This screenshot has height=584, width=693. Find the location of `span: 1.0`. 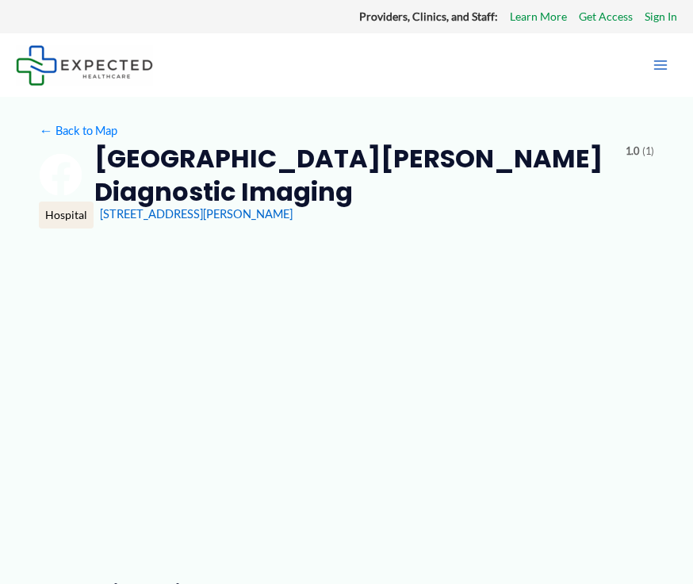

span: 1.0 is located at coordinates (632, 151).